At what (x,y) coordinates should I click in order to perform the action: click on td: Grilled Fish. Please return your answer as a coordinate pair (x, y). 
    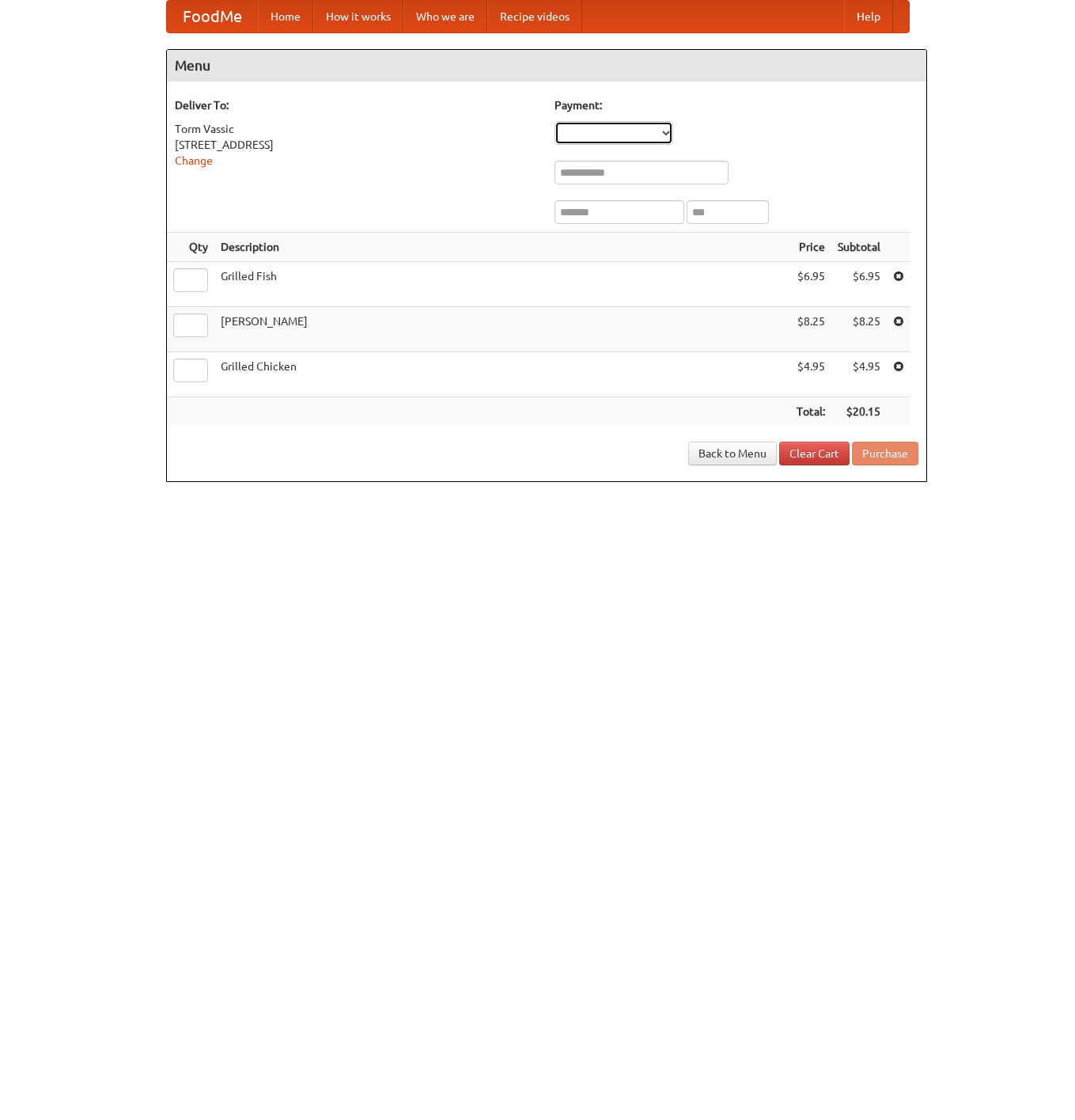
    Looking at the image, I should click on (502, 284).